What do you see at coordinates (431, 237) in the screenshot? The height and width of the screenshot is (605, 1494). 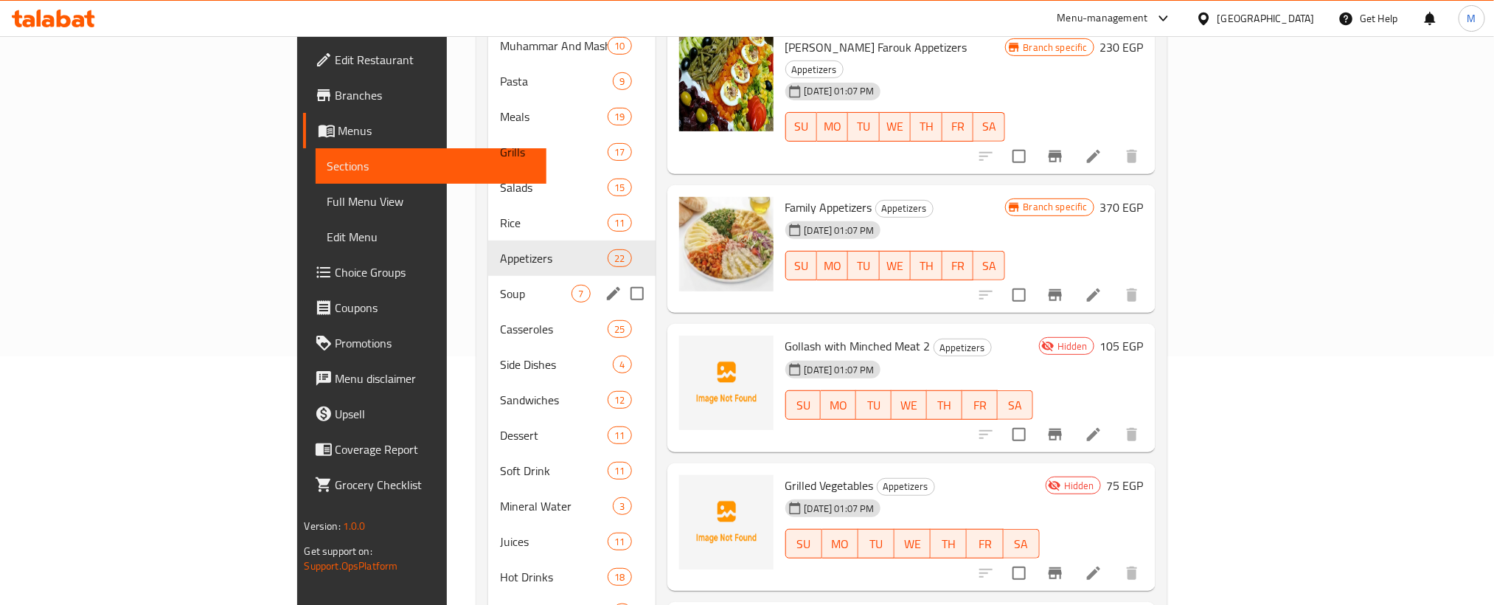 I see `a: Edit Menu` at bounding box center [431, 237].